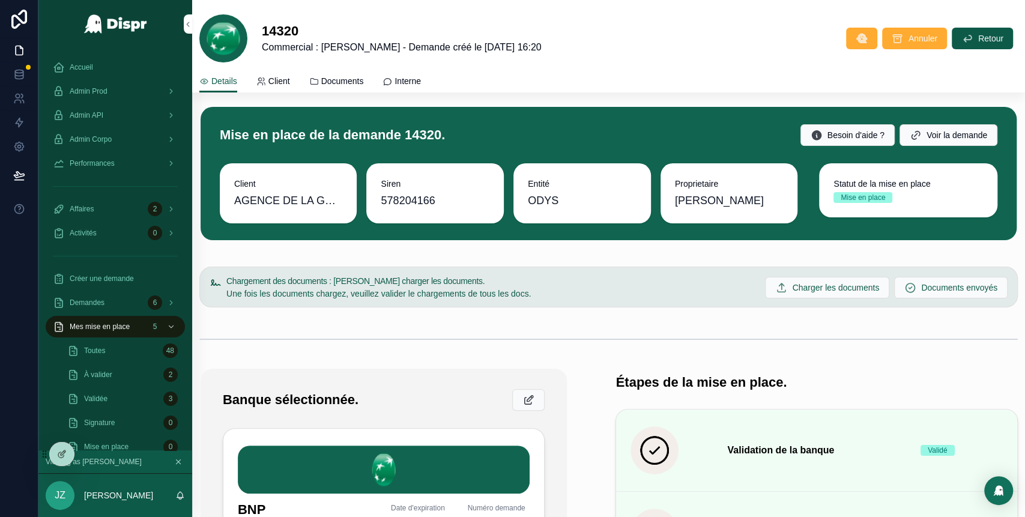  I want to click on button: Documents envoyés, so click(951, 288).